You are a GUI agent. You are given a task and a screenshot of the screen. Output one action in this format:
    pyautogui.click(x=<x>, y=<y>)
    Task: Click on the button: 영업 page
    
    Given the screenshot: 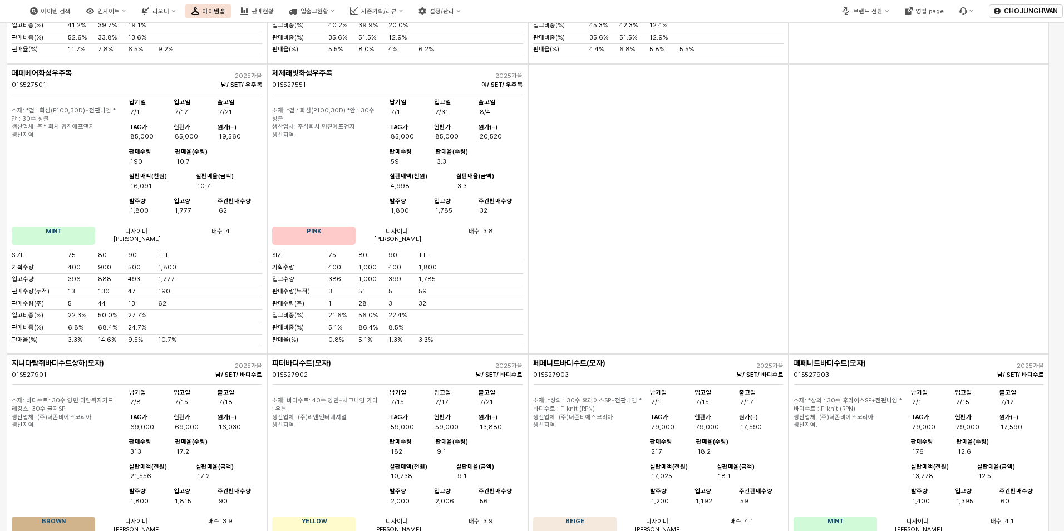 What is the action you would take?
    pyautogui.click(x=925, y=11)
    